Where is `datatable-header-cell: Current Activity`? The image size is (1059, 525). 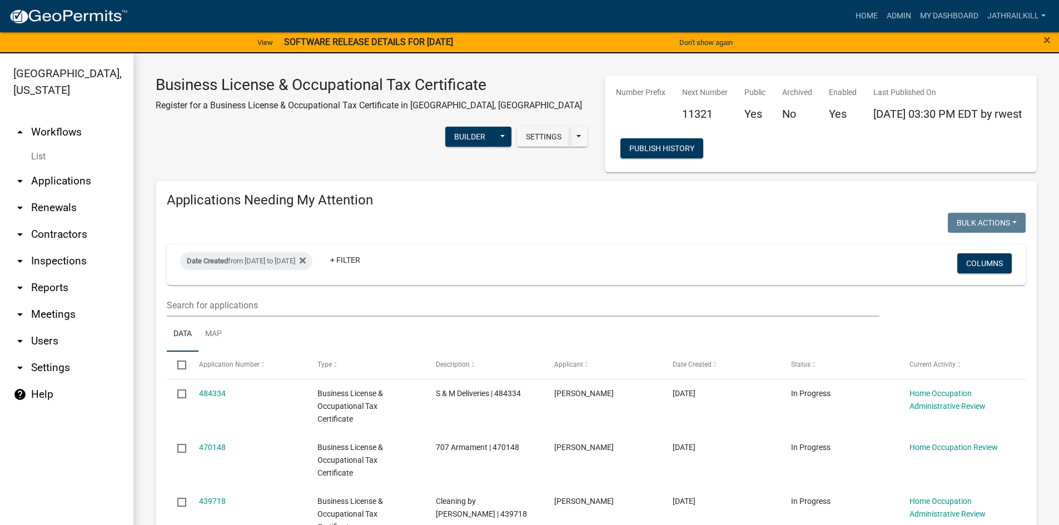 datatable-header-cell: Current Activity is located at coordinates (958, 365).